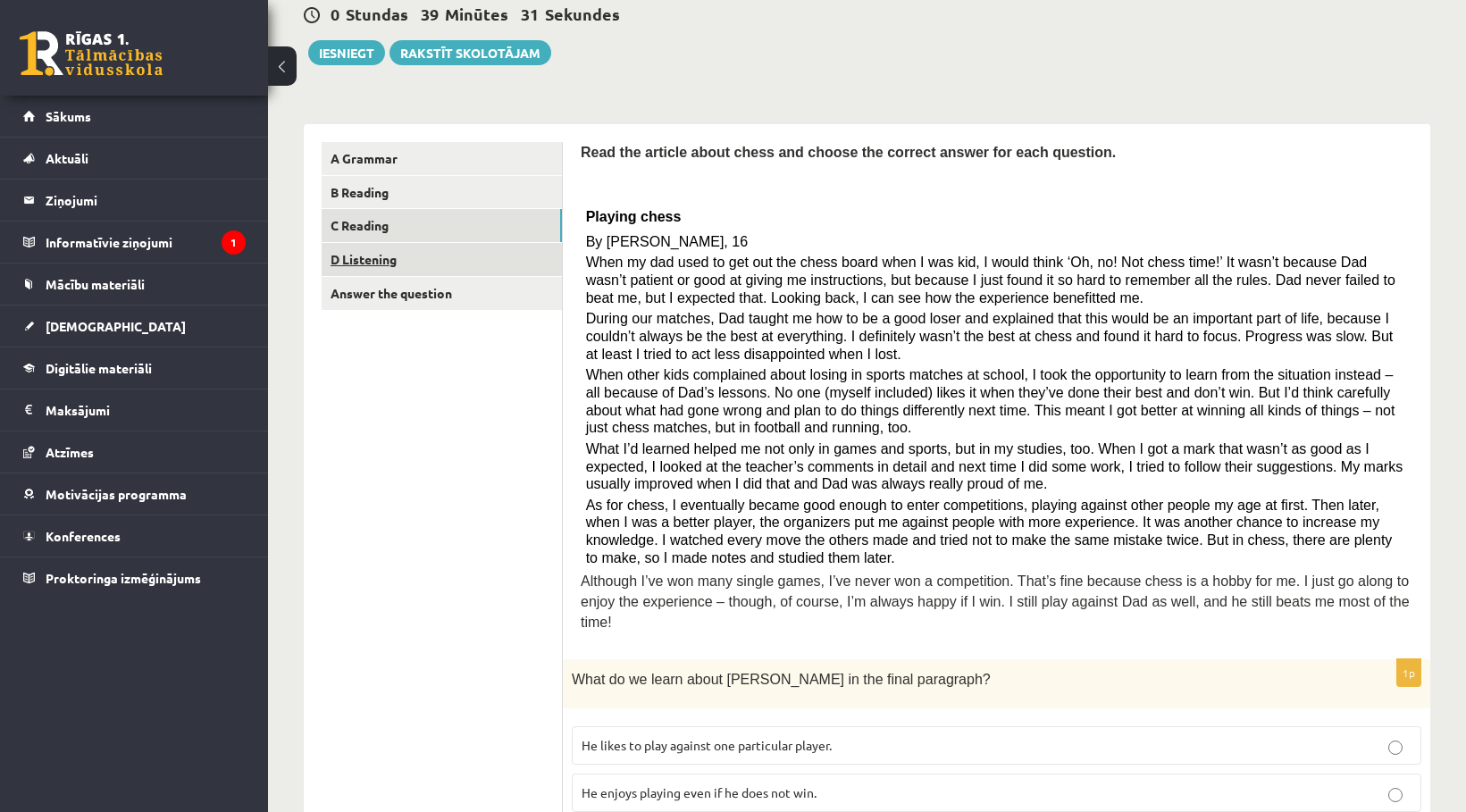  What do you see at coordinates (441, 225) in the screenshot?
I see `a: C Reading` at bounding box center [441, 225].